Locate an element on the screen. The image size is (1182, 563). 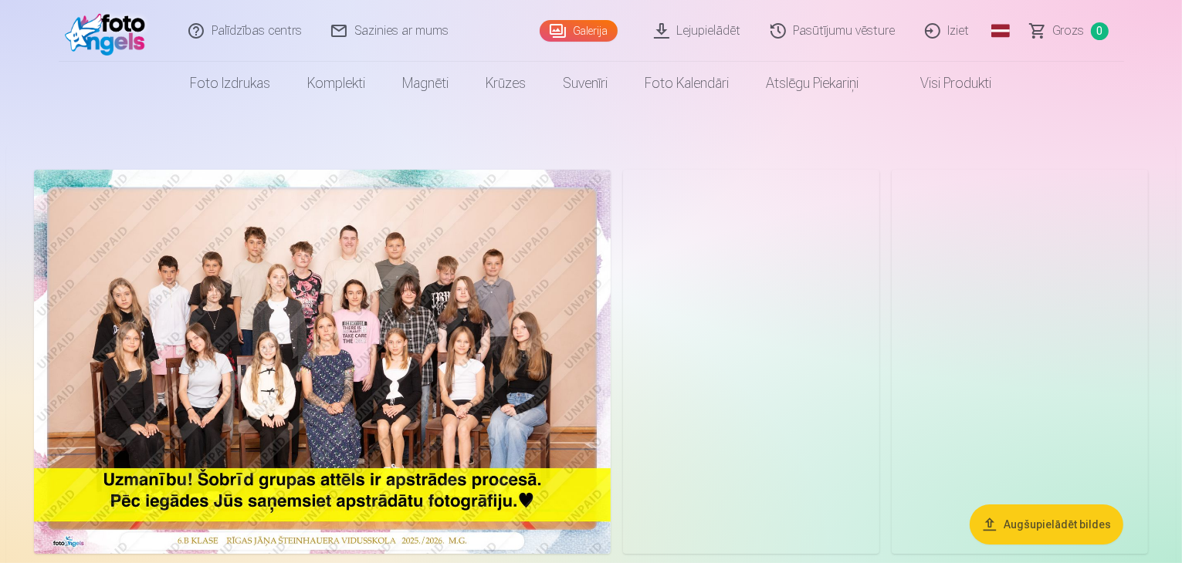
a: Galerija is located at coordinates (578, 31).